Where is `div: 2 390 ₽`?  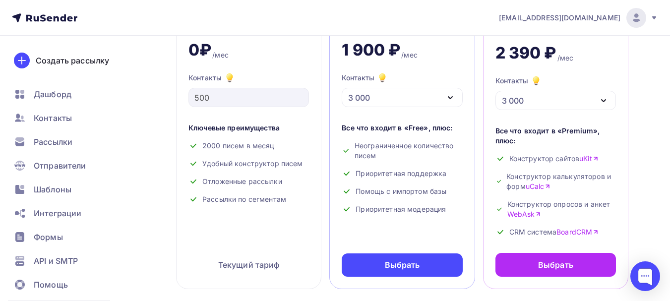 div: 2 390 ₽ is located at coordinates (526, 53).